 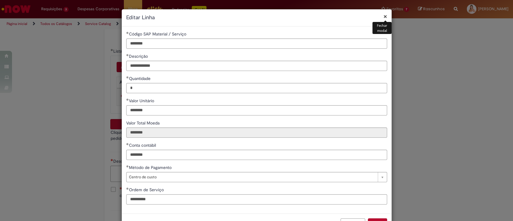 I want to click on span: Código SAP Material / Serviço, so click(x=158, y=34).